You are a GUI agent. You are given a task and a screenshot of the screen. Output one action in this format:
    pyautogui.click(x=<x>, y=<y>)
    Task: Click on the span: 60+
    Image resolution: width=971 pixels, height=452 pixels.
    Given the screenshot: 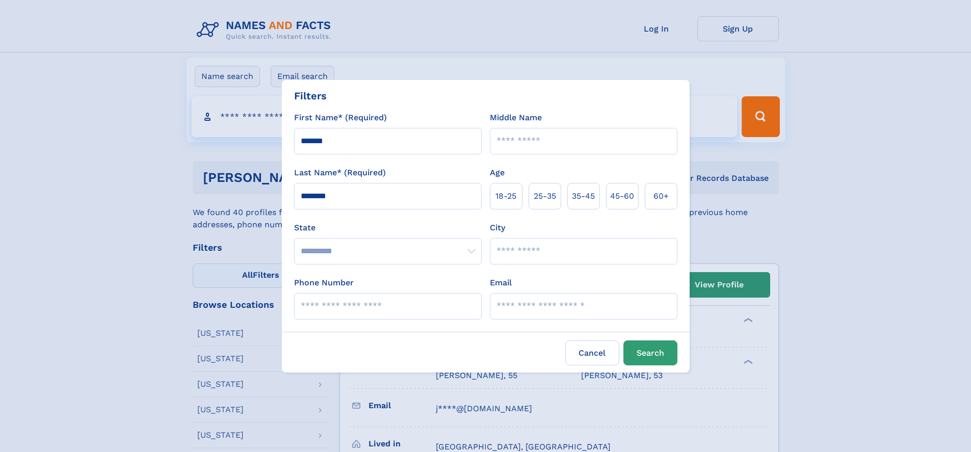 What is the action you would take?
    pyautogui.click(x=661, y=196)
    